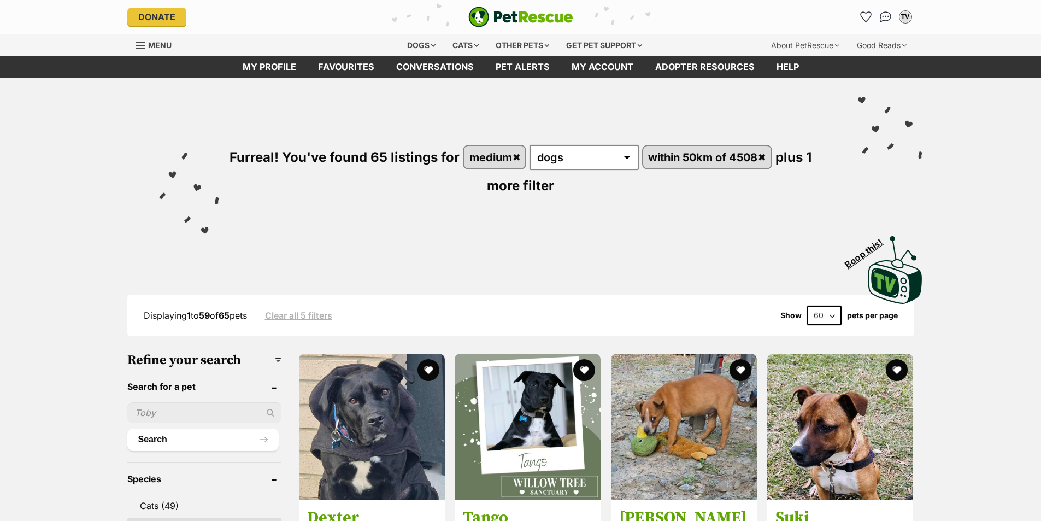  Describe the element at coordinates (886, 17) in the screenshot. I see `a: Conversations` at that location.